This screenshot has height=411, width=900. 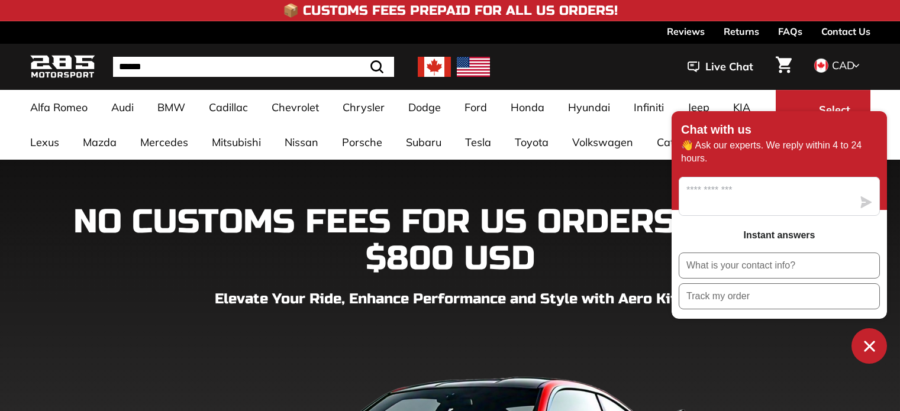 What do you see at coordinates (450, 11) in the screenshot?
I see `h4: 📦 Customs Fees Prepaid for All US Orders!` at bounding box center [450, 11].